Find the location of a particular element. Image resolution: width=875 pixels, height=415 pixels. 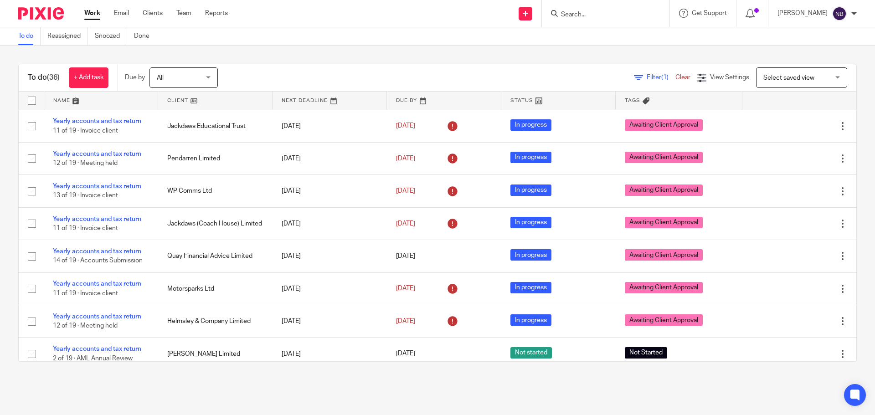

span: (1) is located at coordinates (665, 77).